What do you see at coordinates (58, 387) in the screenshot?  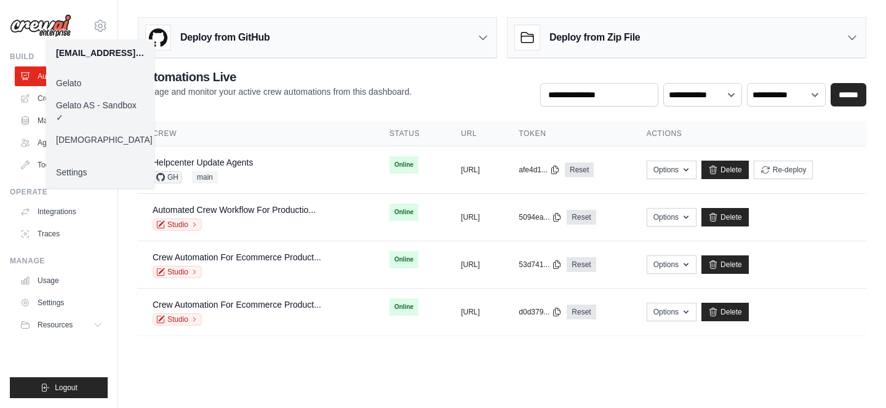 I see `button: Logout` at bounding box center [58, 387].